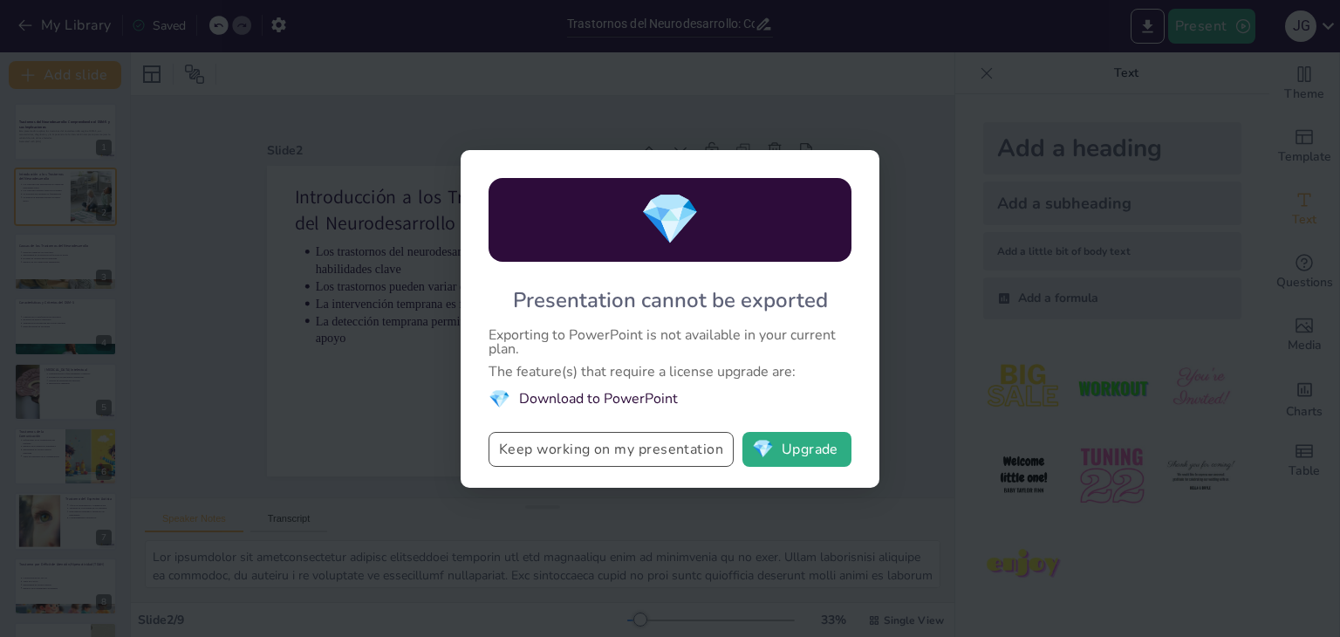 The image size is (1340, 637). I want to click on li: Download to PowerPoint, so click(670, 399).